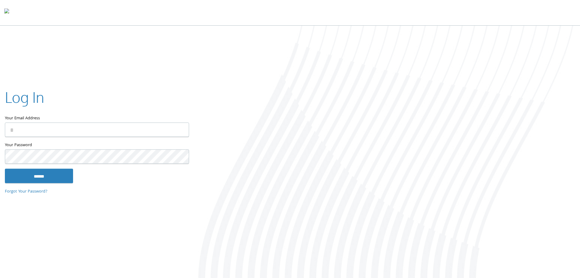  Describe the element at coordinates (24, 97) in the screenshot. I see `h2: Log In` at that location.